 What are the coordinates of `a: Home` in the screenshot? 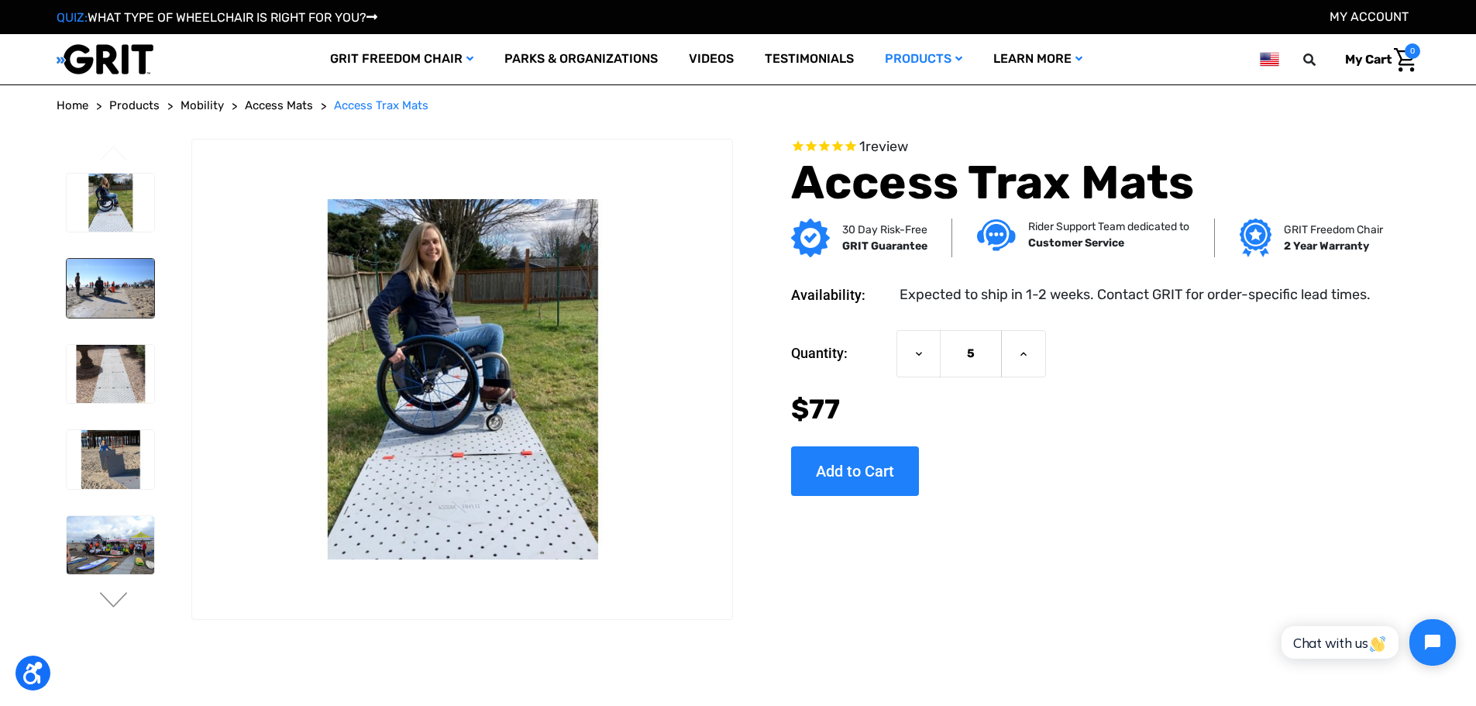 It's located at (72, 105).